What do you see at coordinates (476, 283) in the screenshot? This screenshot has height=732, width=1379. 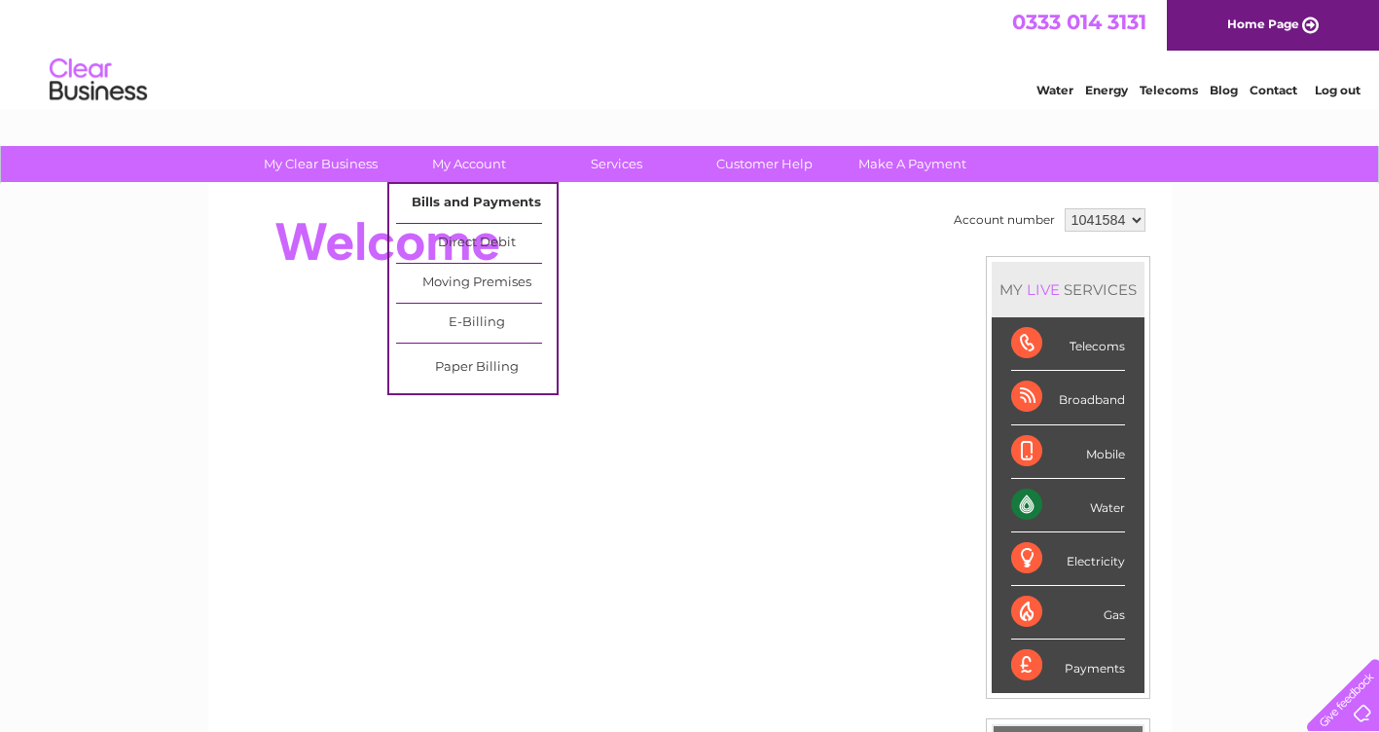 I see `a: Moving Premises` at bounding box center [476, 283].